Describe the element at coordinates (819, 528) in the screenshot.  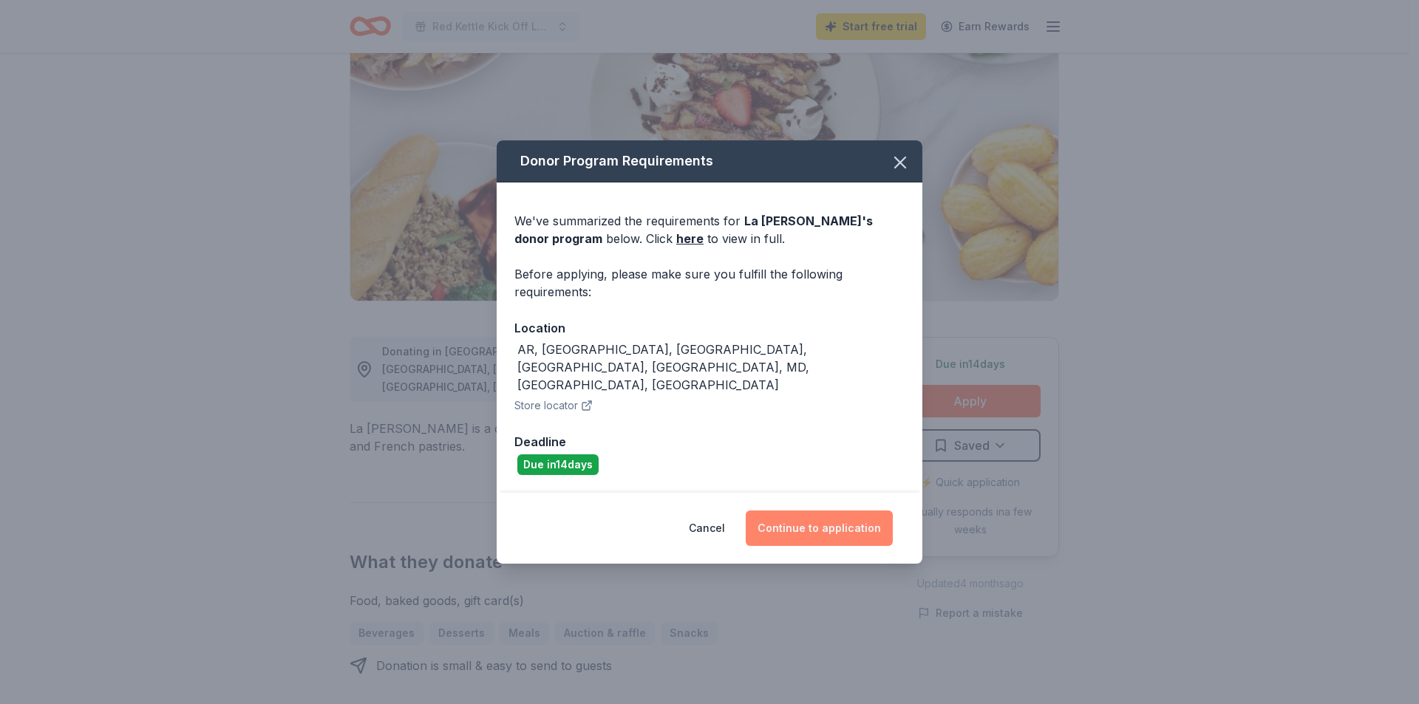
I see `button: Continue to application` at that location.